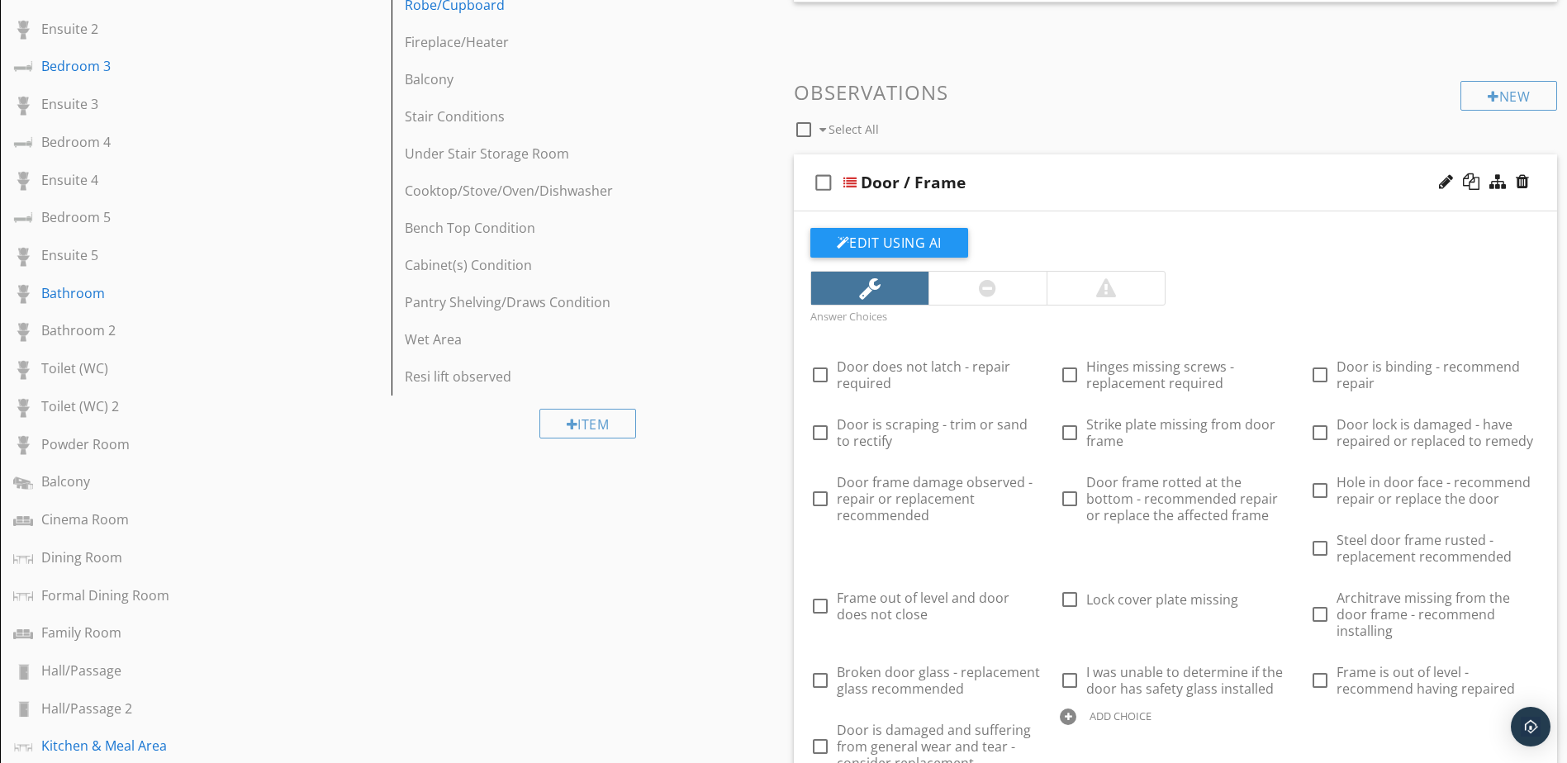 Image resolution: width=1567 pixels, height=763 pixels. What do you see at coordinates (913, 183) in the screenshot?
I see `div: Door / Frame` at bounding box center [913, 183].